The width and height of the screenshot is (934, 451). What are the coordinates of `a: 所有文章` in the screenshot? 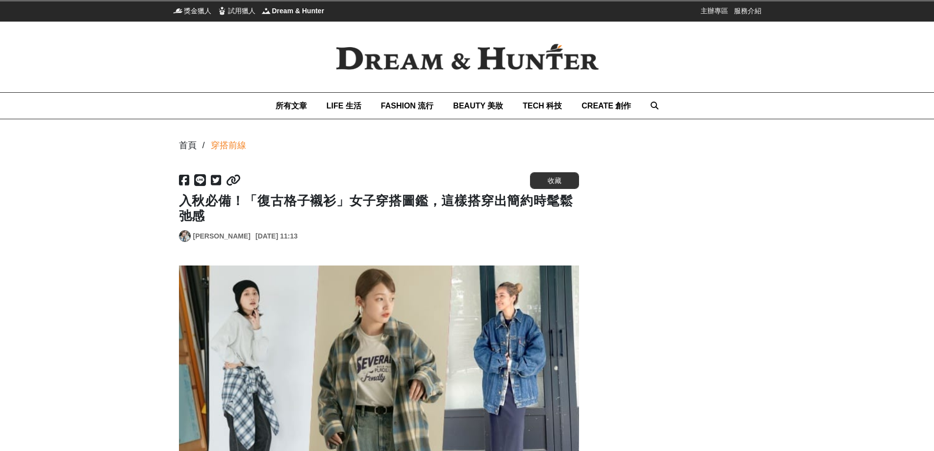 It's located at (291, 105).